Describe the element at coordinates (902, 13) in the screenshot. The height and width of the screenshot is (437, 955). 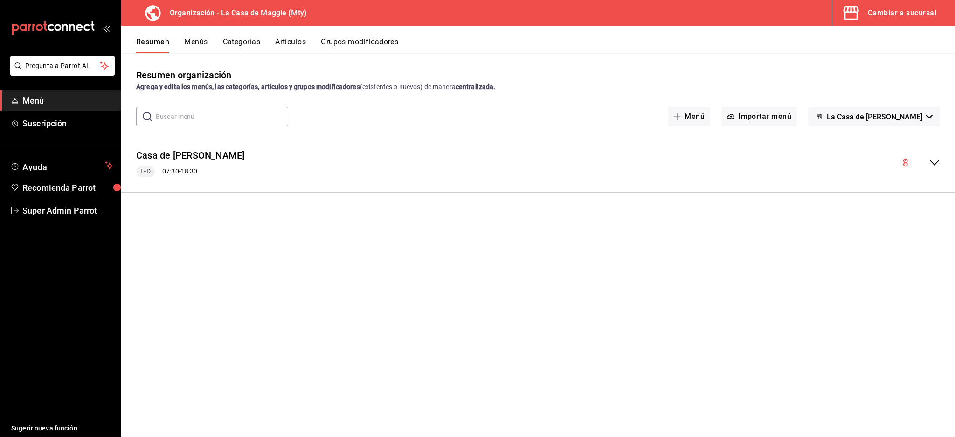
I see `div: Cambiar a sucursal` at that location.